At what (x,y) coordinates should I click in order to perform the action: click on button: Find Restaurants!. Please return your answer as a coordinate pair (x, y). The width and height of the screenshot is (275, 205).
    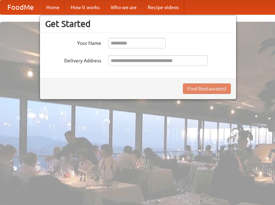
    Looking at the image, I should click on (207, 89).